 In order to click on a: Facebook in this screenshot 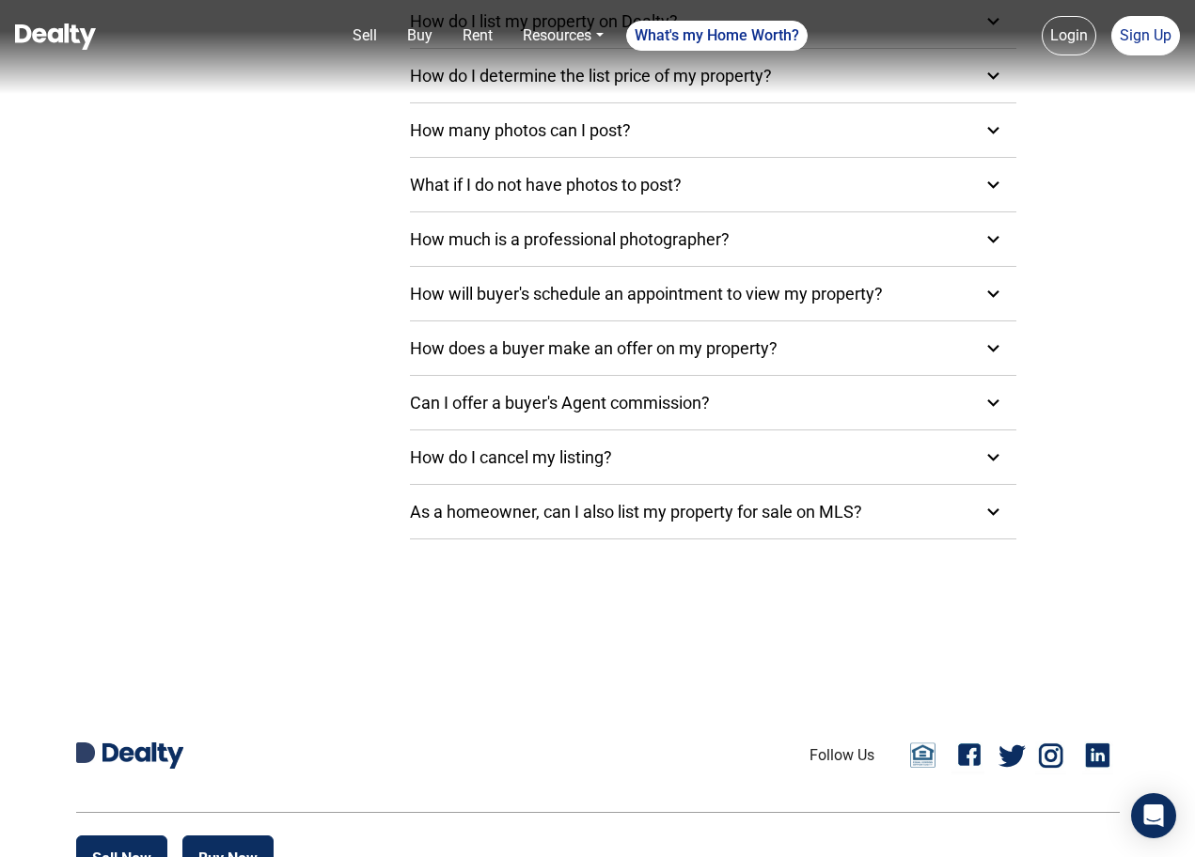, I will do `click(970, 756)`.